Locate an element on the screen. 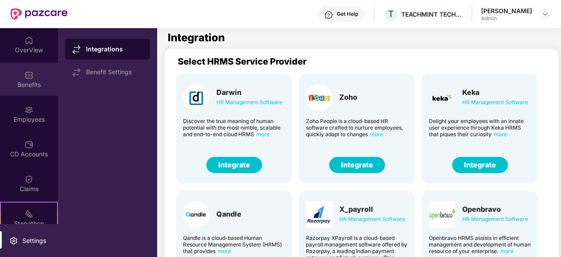 The image size is (561, 257). div: Qandle is located at coordinates (229, 214).